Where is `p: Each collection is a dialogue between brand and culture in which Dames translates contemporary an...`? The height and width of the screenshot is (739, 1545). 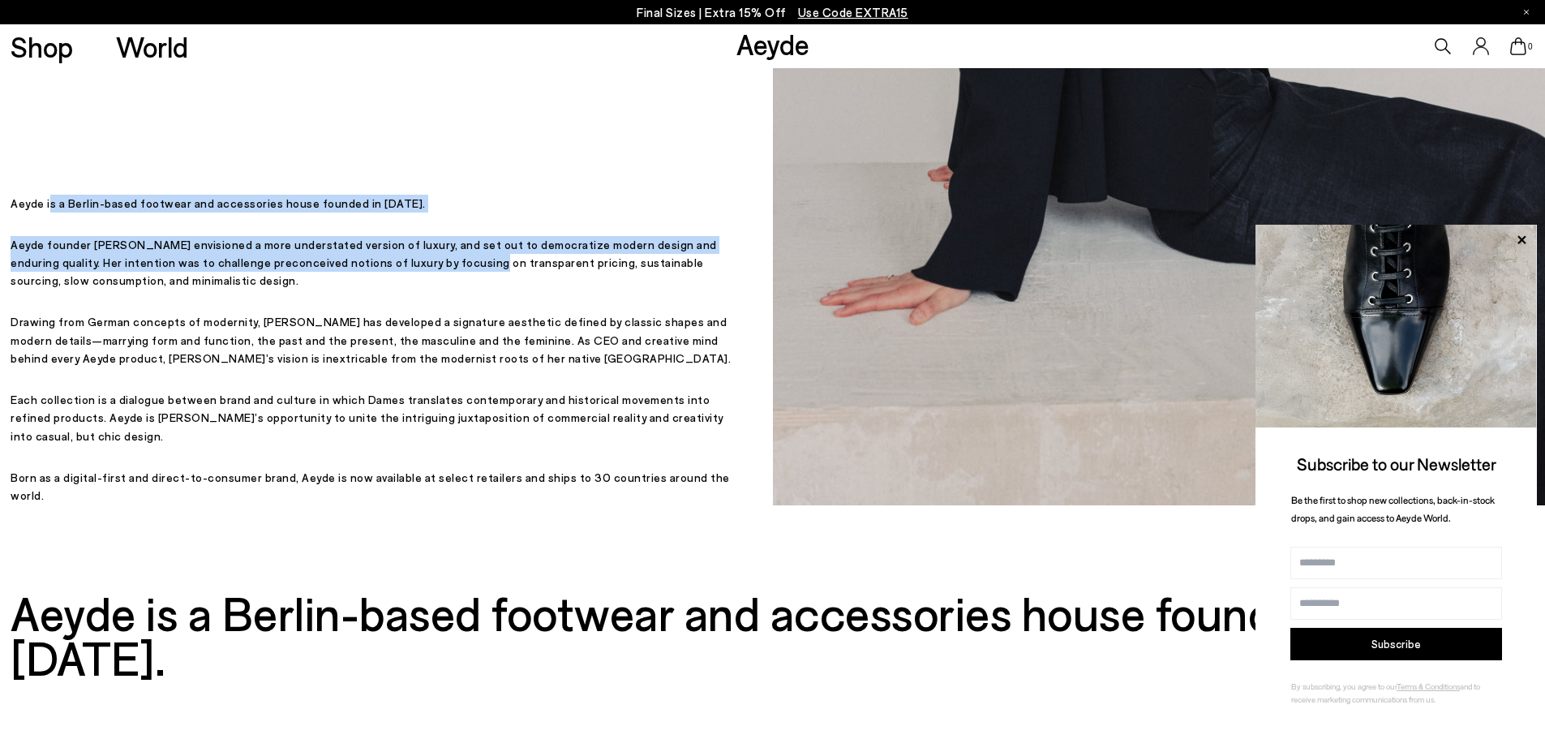 p: Each collection is a dialogue between brand and culture in which Dames translates contemporary an... is located at coordinates (375, 418).